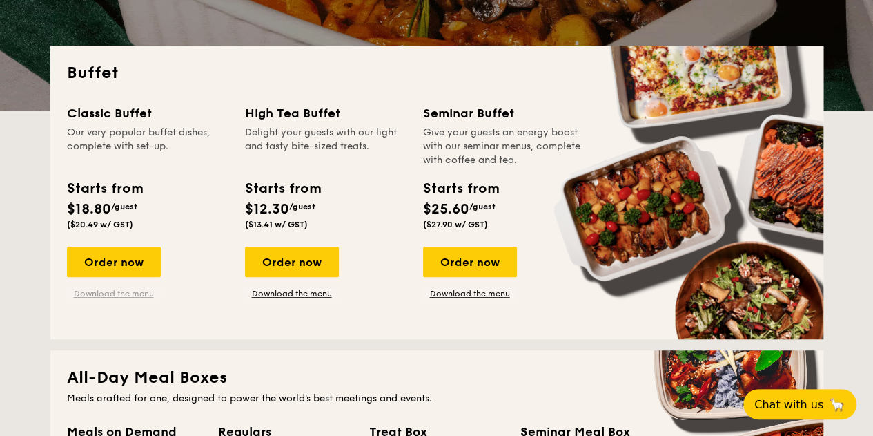  I want to click on span: ($20.49 w/ GST), so click(100, 224).